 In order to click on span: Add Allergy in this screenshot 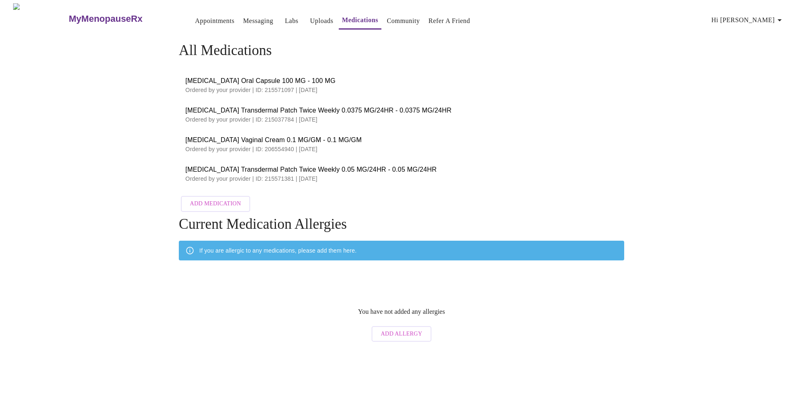, I will do `click(401, 334)`.